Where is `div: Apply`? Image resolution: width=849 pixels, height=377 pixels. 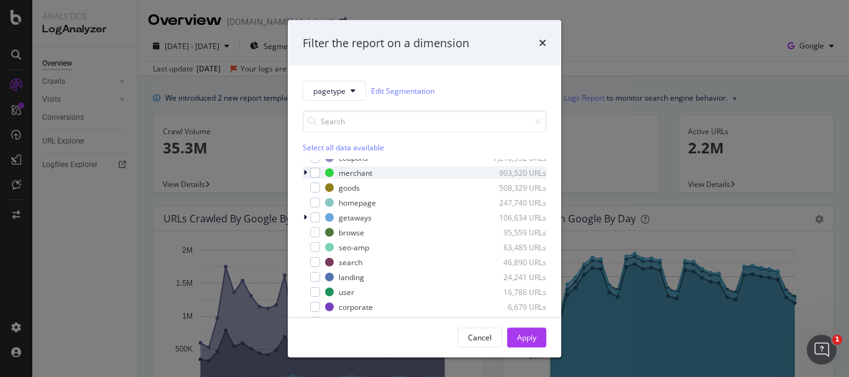 div: Apply is located at coordinates (526, 337).